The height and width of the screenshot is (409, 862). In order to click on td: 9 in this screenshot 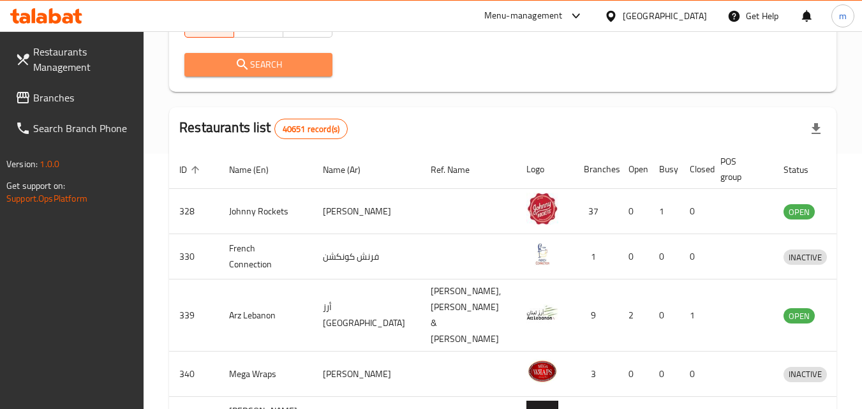, I will do `click(596, 315)`.